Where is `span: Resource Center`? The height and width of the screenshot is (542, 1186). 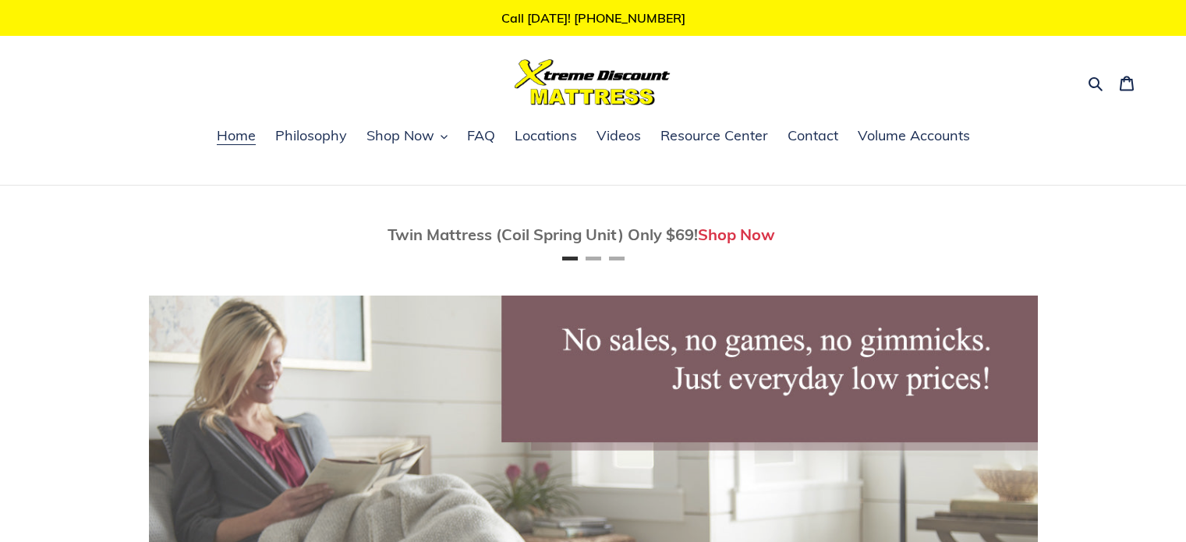
span: Resource Center is located at coordinates (714, 136).